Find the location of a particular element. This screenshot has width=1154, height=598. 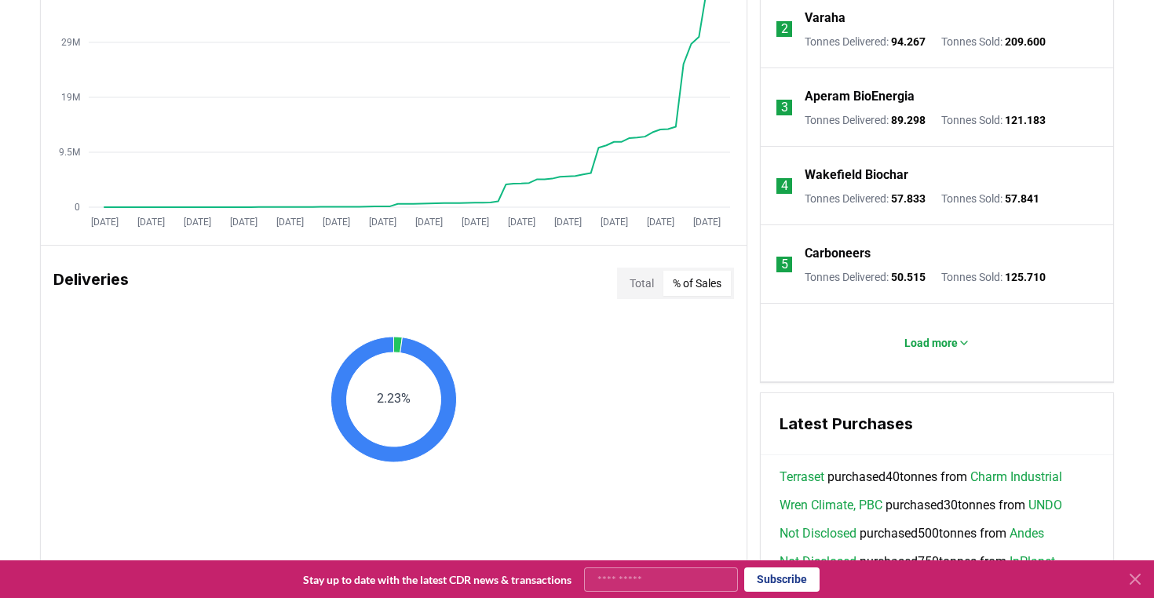

button: Total is located at coordinates (641, 283).